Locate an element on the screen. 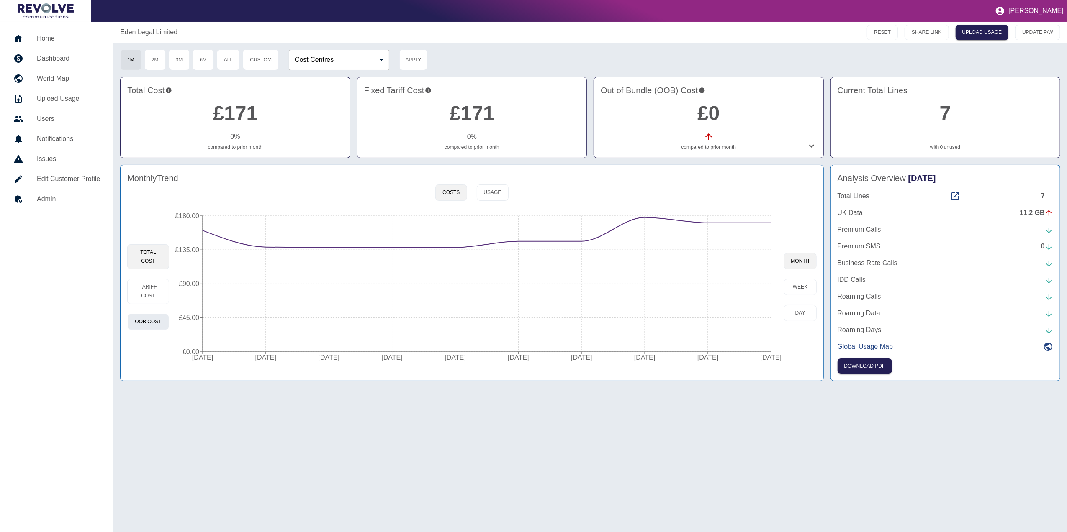 The image size is (1067, 532). h4: Out of Bundle (OOB) Cost is located at coordinates (708, 90).